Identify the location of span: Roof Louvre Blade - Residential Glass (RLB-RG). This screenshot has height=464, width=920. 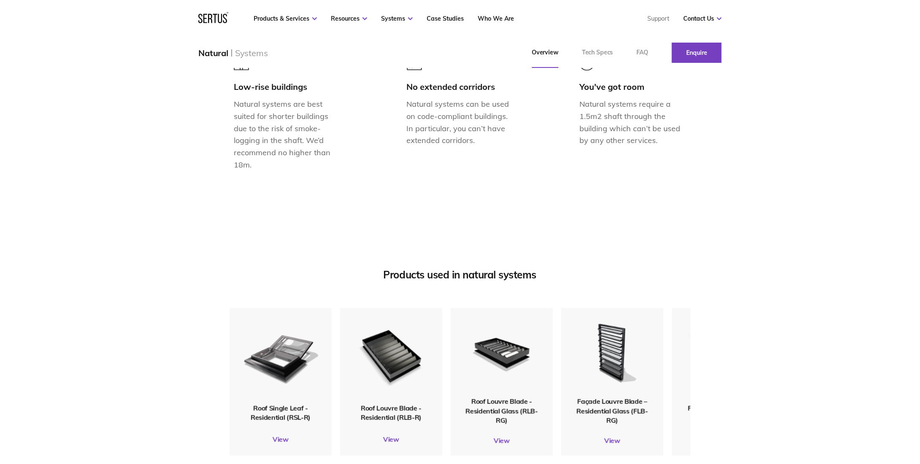
(502, 411).